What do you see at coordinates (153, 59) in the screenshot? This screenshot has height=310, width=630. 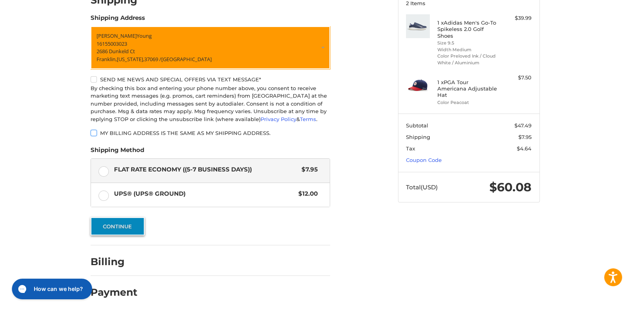 I see `span: 37069 /` at bounding box center [153, 59].